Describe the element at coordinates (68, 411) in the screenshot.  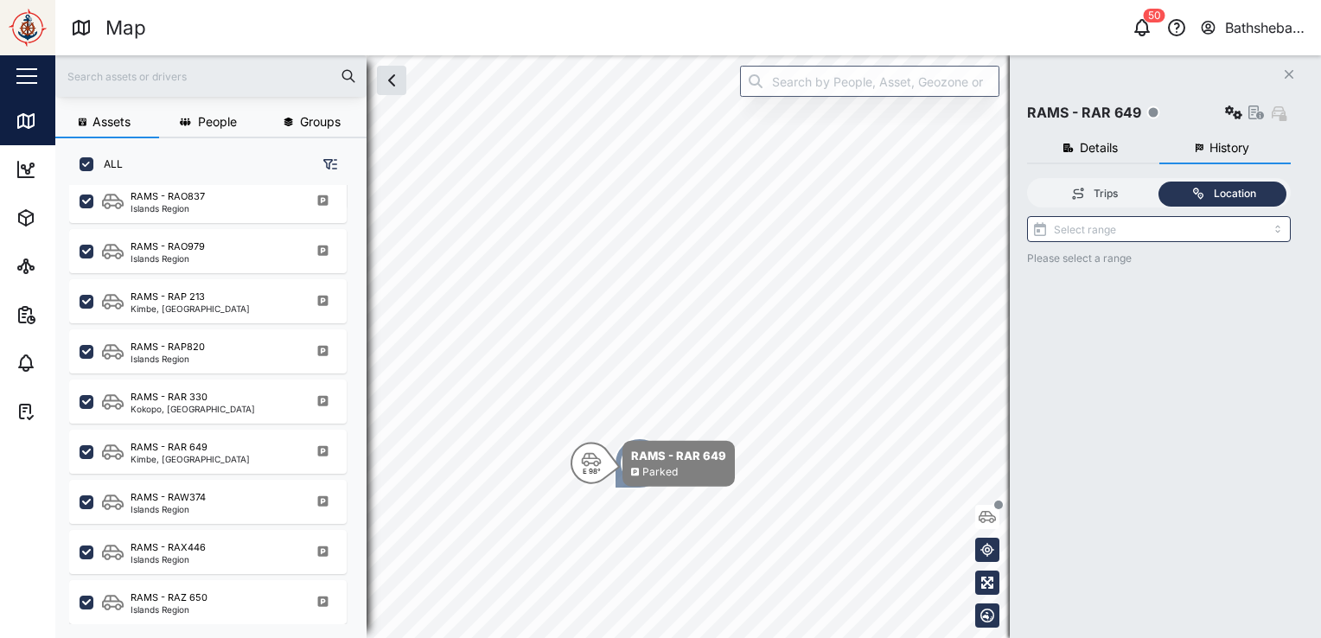
I see `div: Tasks` at that location.